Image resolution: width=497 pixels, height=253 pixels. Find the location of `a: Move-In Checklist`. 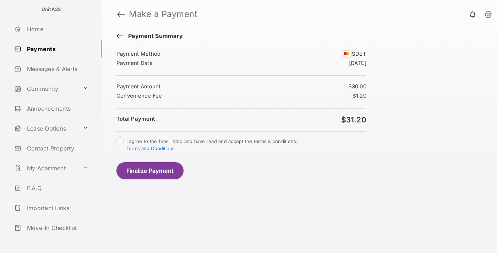

a: Move-In Checklist is located at coordinates (57, 228).